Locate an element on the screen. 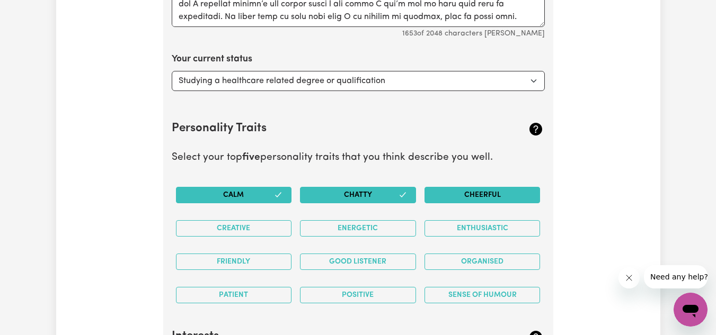  button: Creative is located at coordinates (234, 228).